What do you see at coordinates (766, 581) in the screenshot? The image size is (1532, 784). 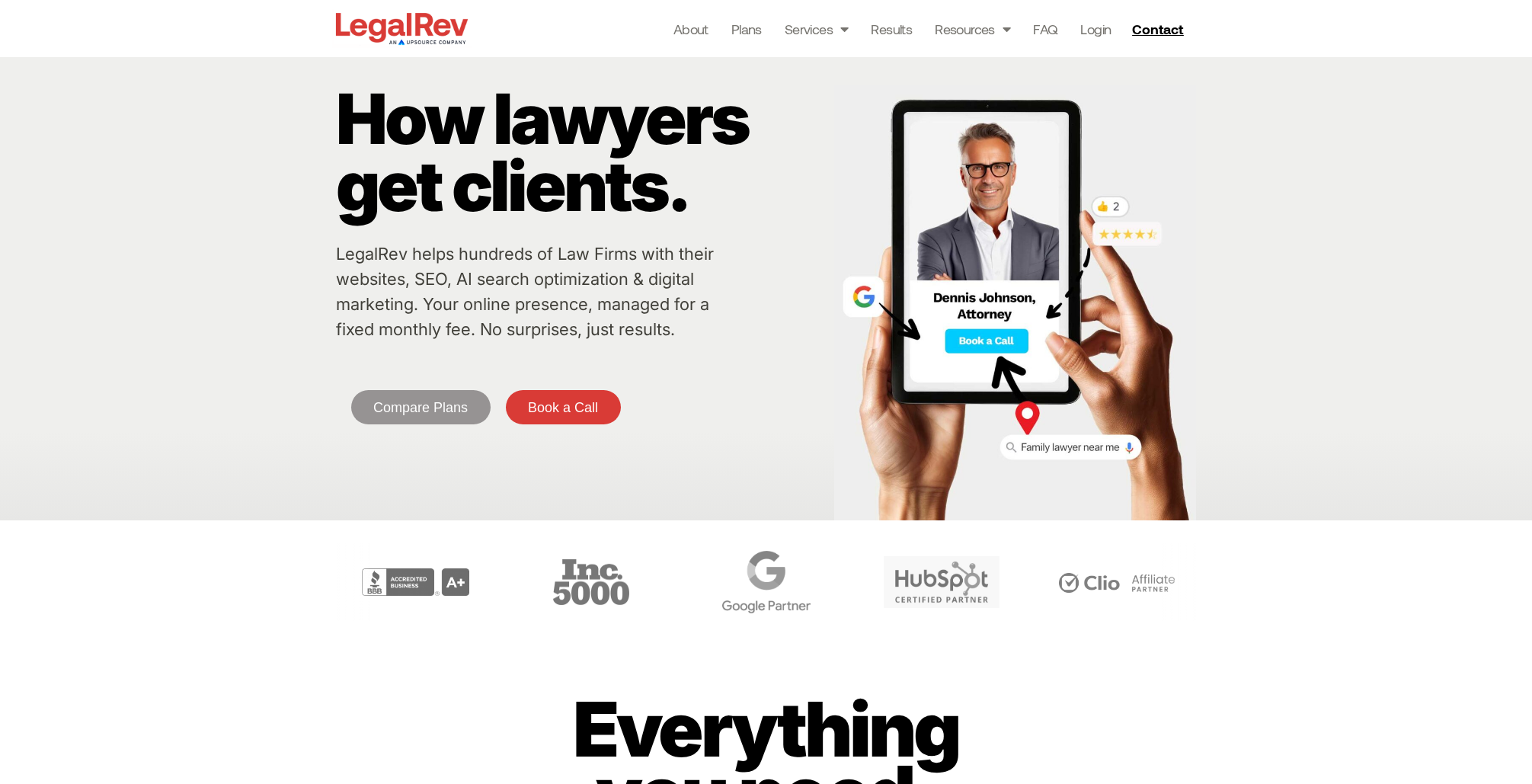 I see `div: Carousel` at bounding box center [766, 581].